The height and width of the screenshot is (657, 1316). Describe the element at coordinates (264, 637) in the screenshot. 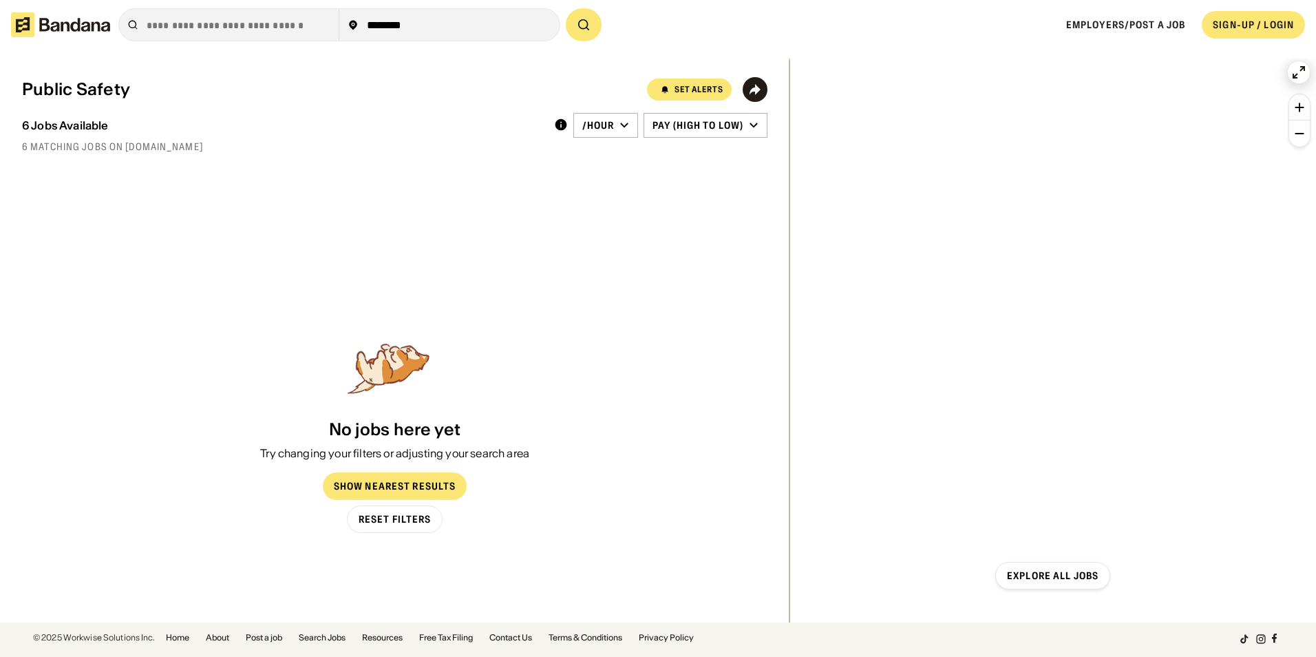

I see `a: Post a job` at that location.